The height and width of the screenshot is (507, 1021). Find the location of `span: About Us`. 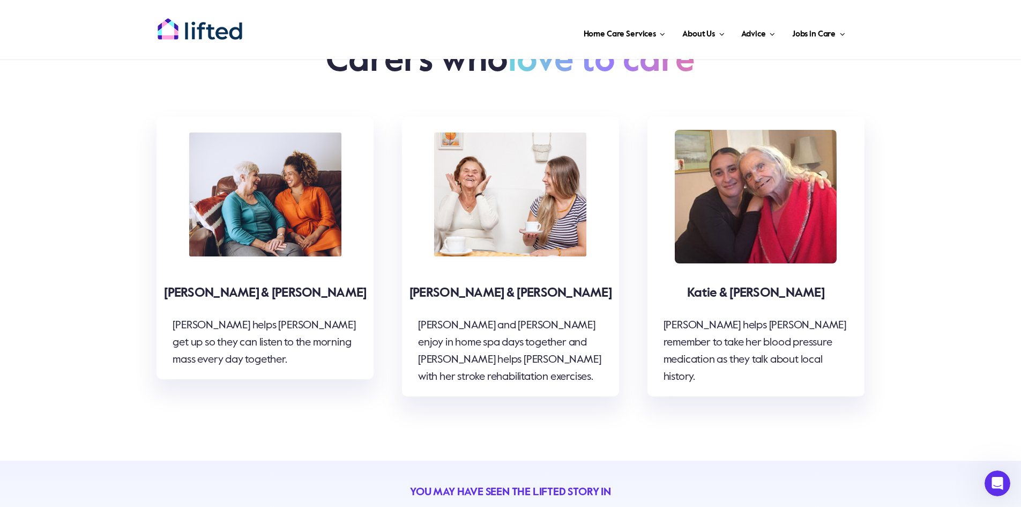

span: About Us is located at coordinates (698, 34).